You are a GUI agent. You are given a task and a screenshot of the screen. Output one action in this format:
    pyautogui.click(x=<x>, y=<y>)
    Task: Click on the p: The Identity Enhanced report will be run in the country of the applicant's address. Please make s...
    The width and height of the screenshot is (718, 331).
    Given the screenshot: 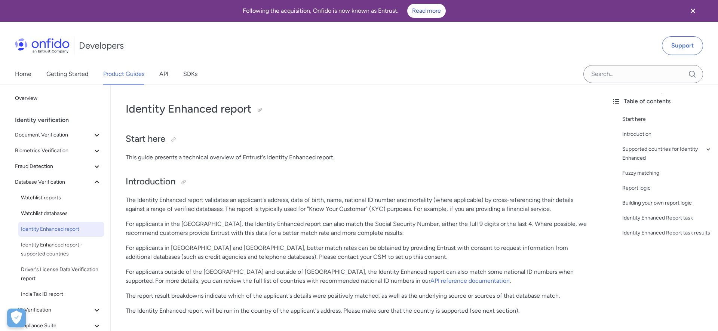 What is the action you would take?
    pyautogui.click(x=358, y=311)
    